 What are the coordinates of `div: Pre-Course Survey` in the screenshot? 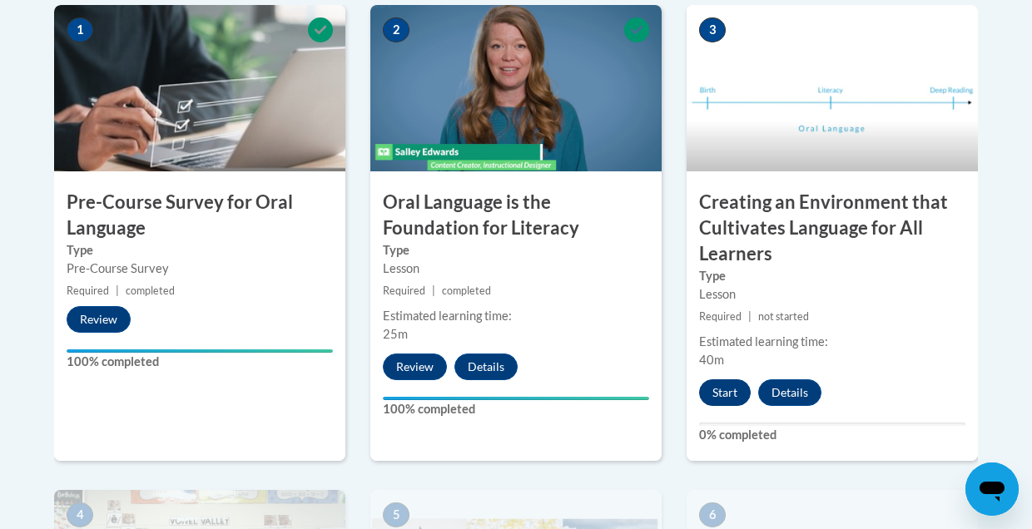 It's located at (200, 269).